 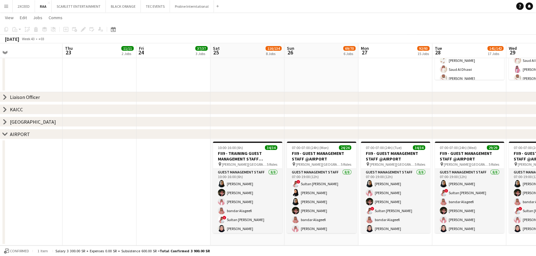 I want to click on span: Sun, so click(x=290, y=48).